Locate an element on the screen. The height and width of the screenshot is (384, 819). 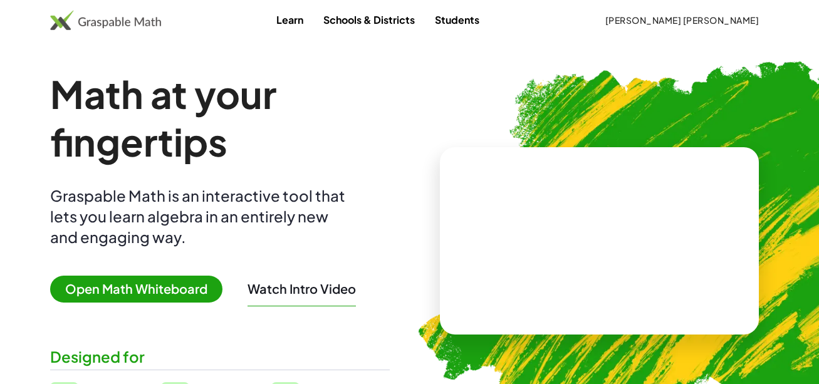
div: Graspable Math is an interactive tool that lets you learn algebra in an entirely new and engaging... is located at coordinates (201, 216).